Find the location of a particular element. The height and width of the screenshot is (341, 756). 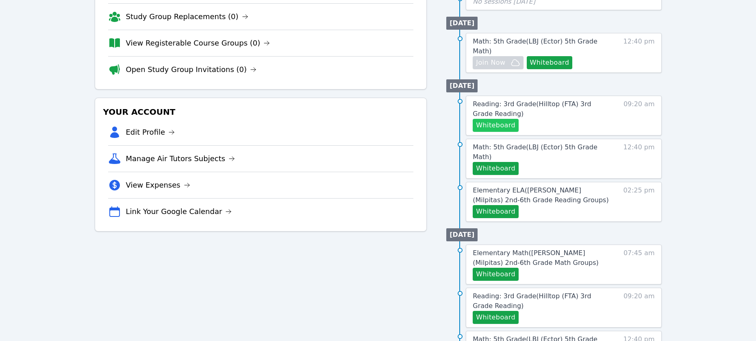

a: View Expenses is located at coordinates (158, 185).